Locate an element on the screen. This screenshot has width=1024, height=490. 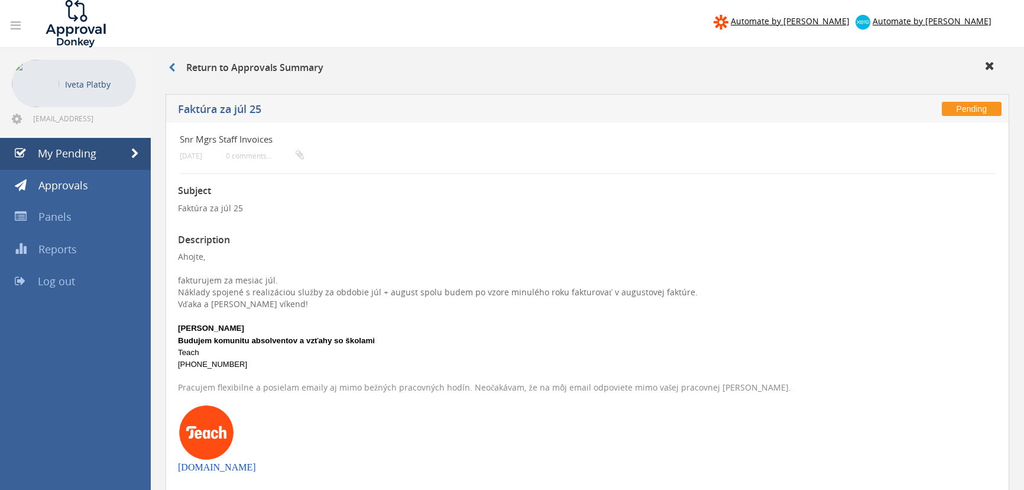
h3: Return to Approvals Summary is located at coordinates (246, 68).